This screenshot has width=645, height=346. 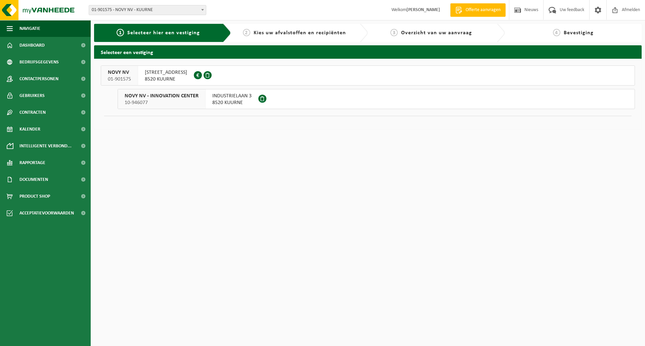 What do you see at coordinates (247, 33) in the screenshot?
I see `span: 2` at bounding box center [247, 33].